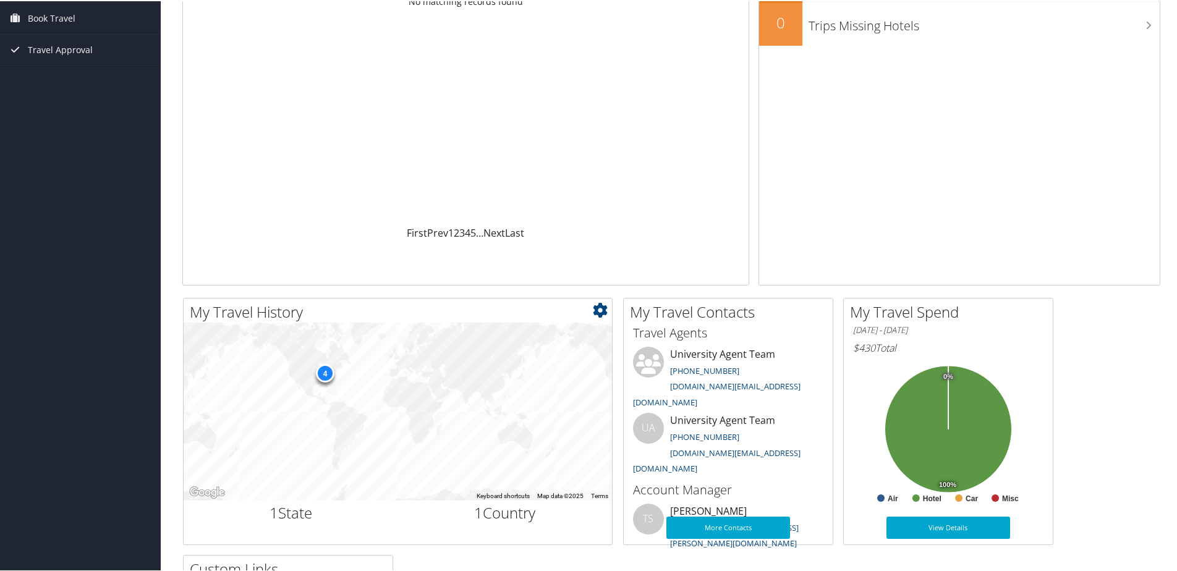 The height and width of the screenshot is (571, 1177). Describe the element at coordinates (456, 232) in the screenshot. I see `a: 2` at that location.